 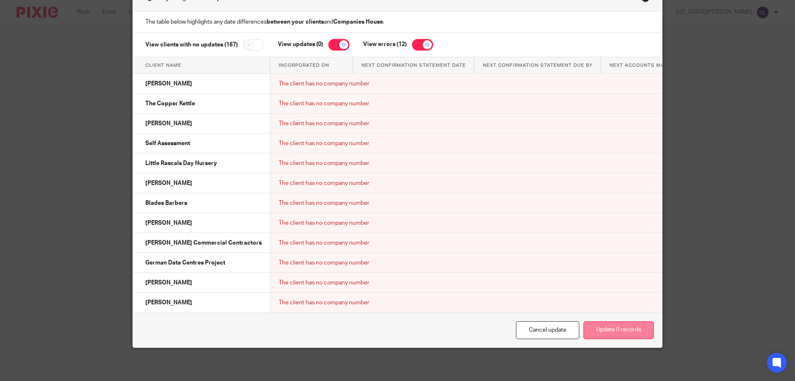 What do you see at coordinates (295, 22) in the screenshot?
I see `strong: between your clients` at bounding box center [295, 22].